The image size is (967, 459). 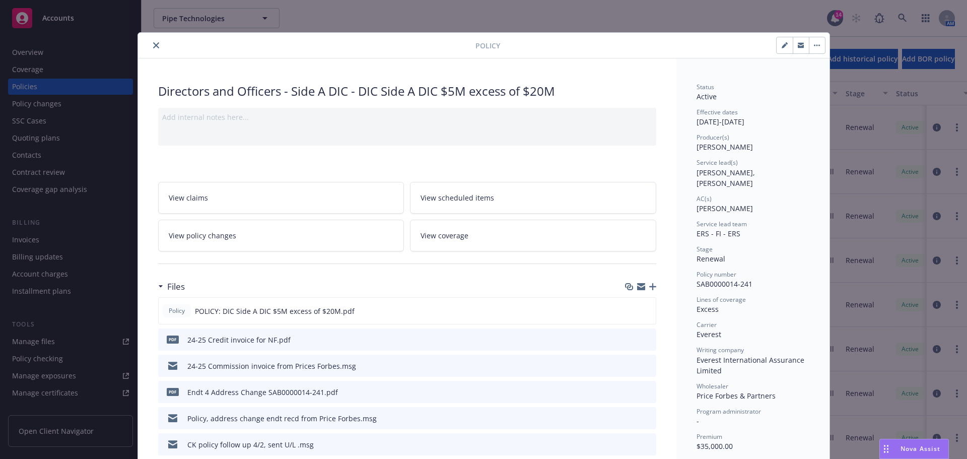 I want to click on button: close, so click(x=156, y=45).